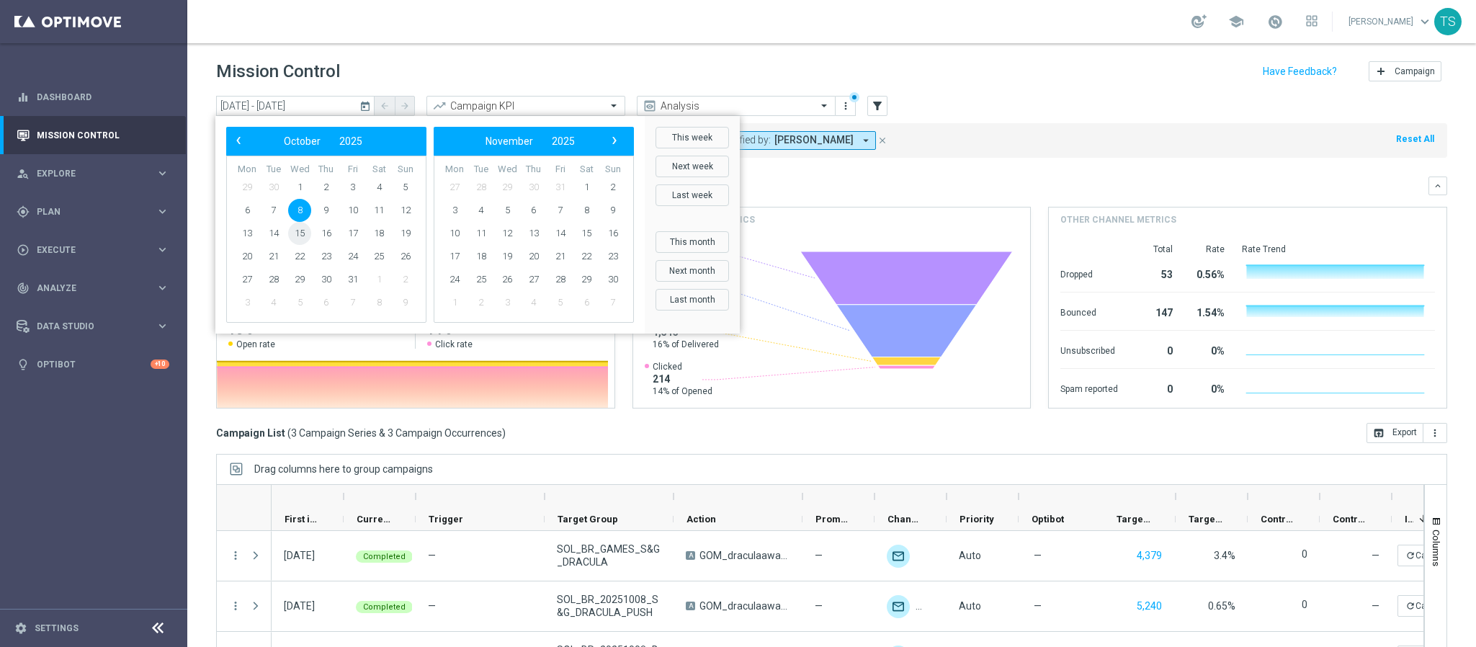  I want to click on div: Explore, so click(86, 174).